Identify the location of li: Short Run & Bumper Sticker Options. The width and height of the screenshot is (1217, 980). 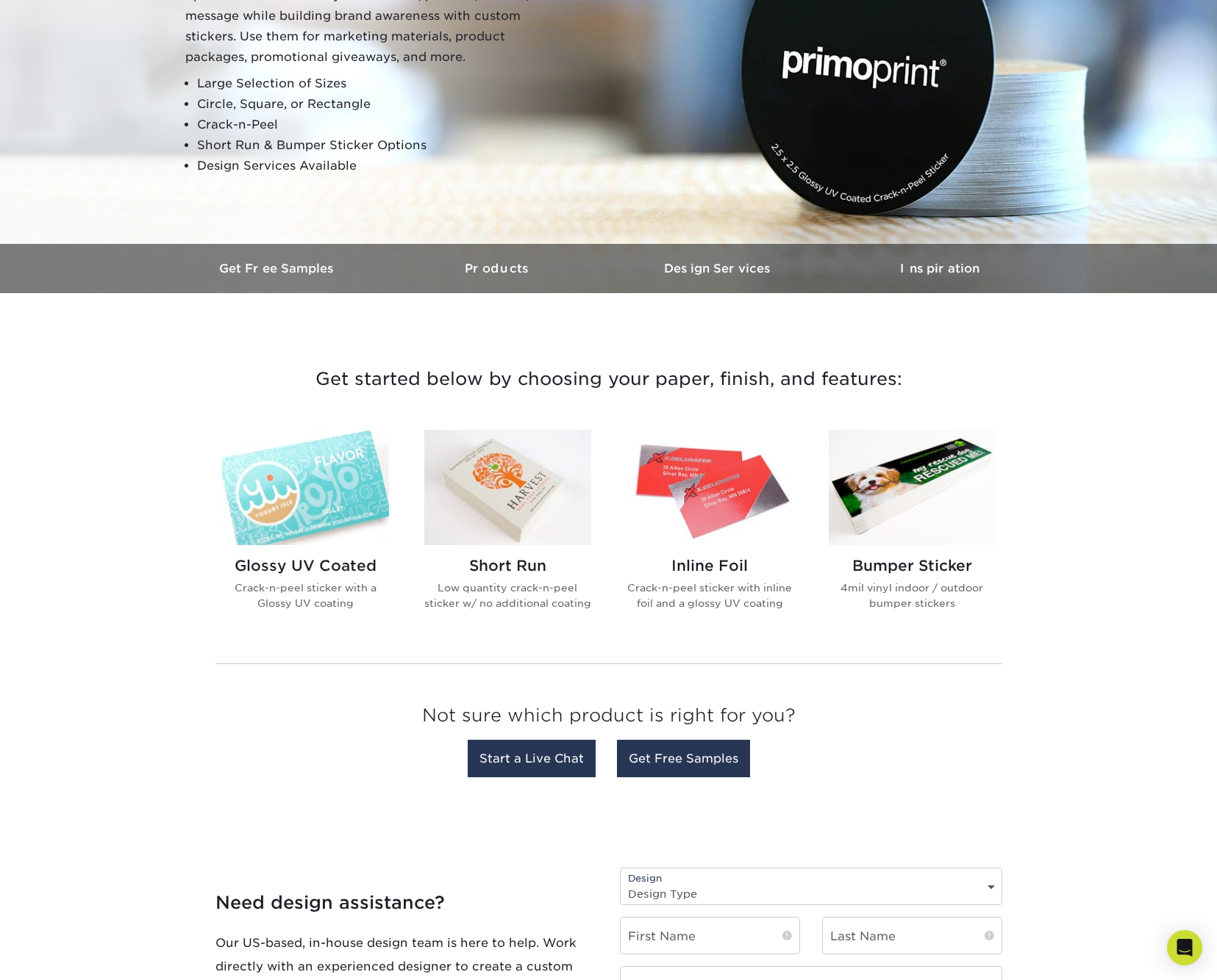
(375, 146).